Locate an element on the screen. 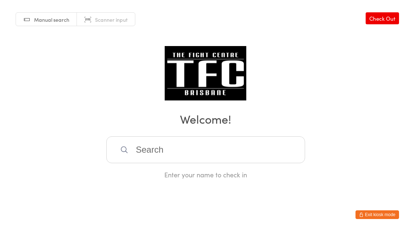  span: Manual search is located at coordinates (52, 20).